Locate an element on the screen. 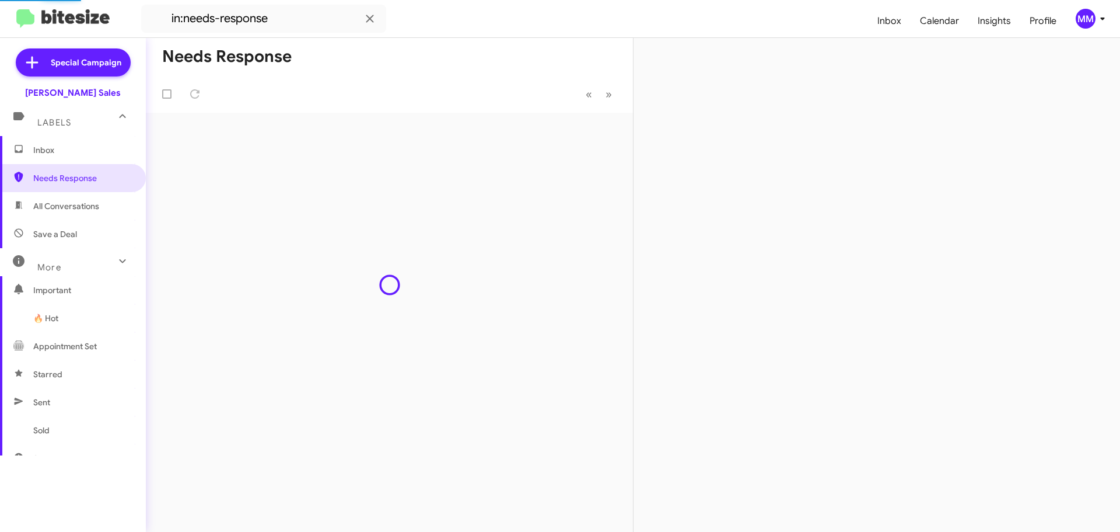 The width and height of the screenshot is (1120, 532). a: Insights is located at coordinates (994, 21).